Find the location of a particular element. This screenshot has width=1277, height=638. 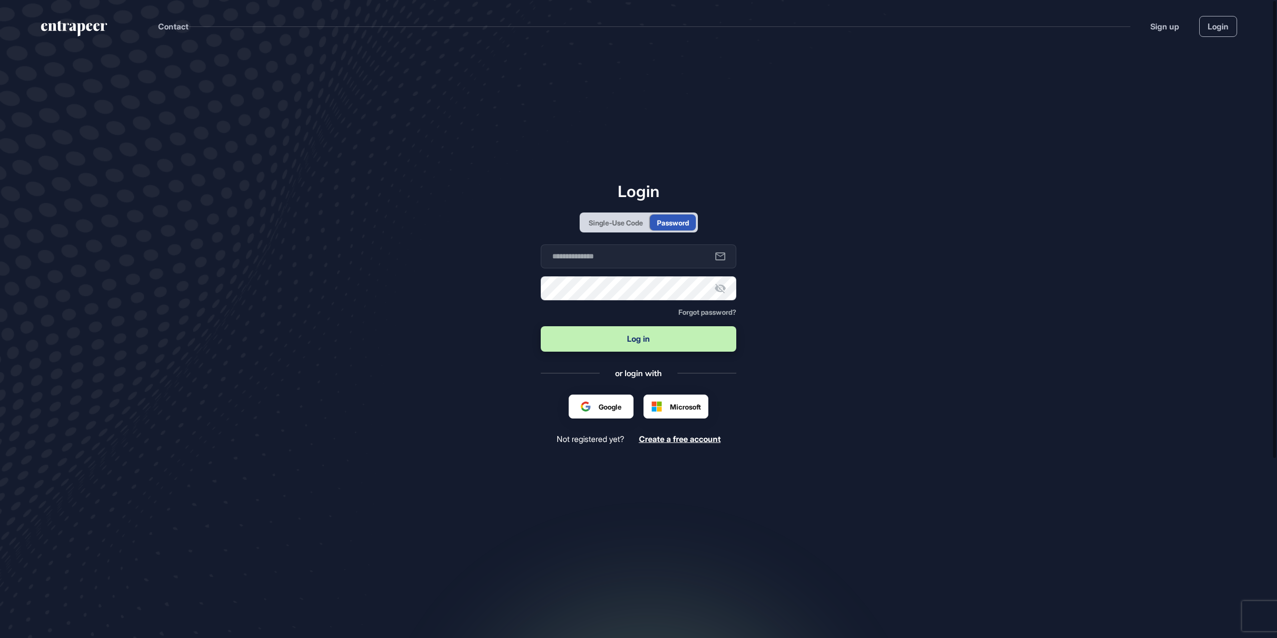

a: Sign up is located at coordinates (1165, 26).